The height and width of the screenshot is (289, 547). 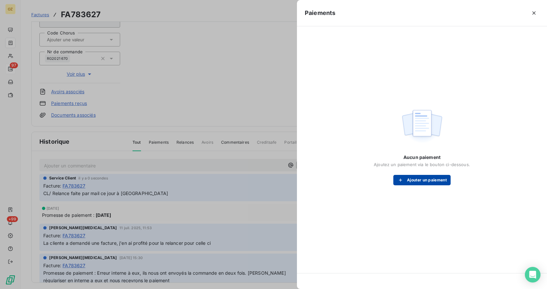 I want to click on button: Ajouter un paiement, so click(x=422, y=180).